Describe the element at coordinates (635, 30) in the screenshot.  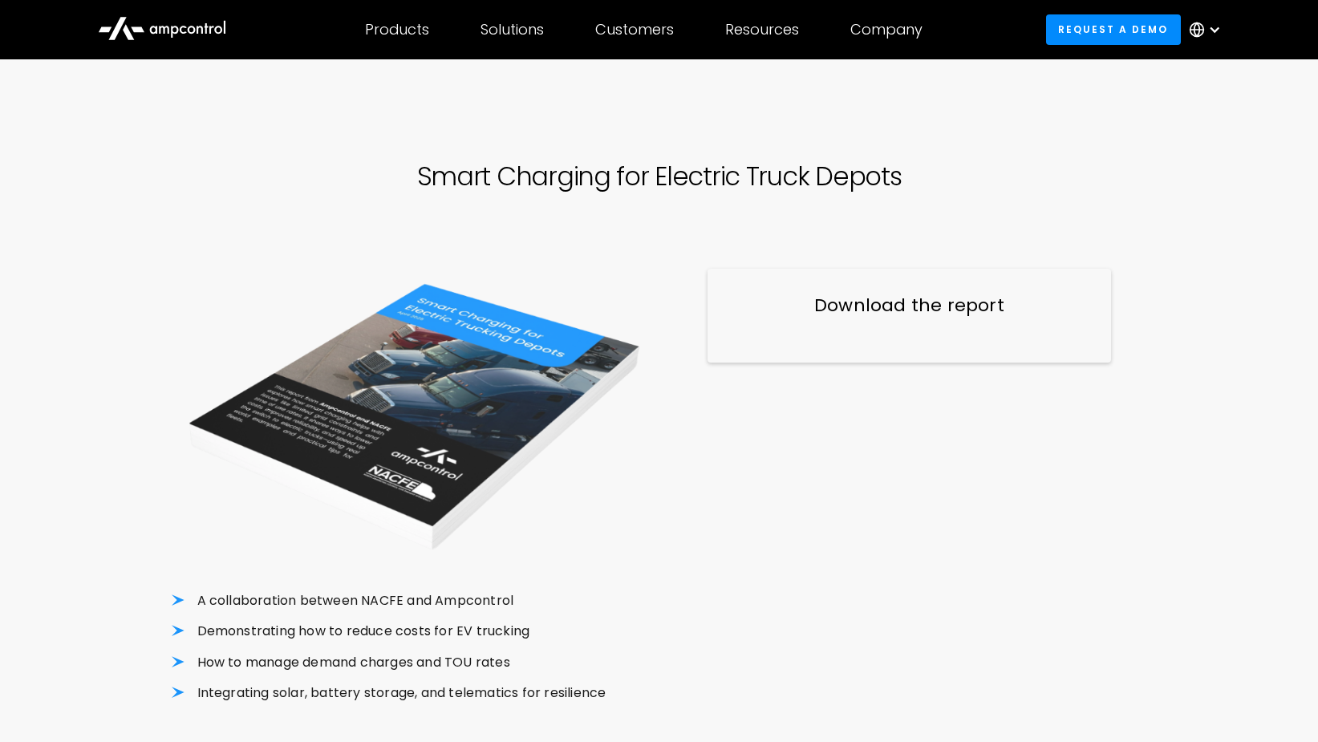
I see `div: Customers` at that location.